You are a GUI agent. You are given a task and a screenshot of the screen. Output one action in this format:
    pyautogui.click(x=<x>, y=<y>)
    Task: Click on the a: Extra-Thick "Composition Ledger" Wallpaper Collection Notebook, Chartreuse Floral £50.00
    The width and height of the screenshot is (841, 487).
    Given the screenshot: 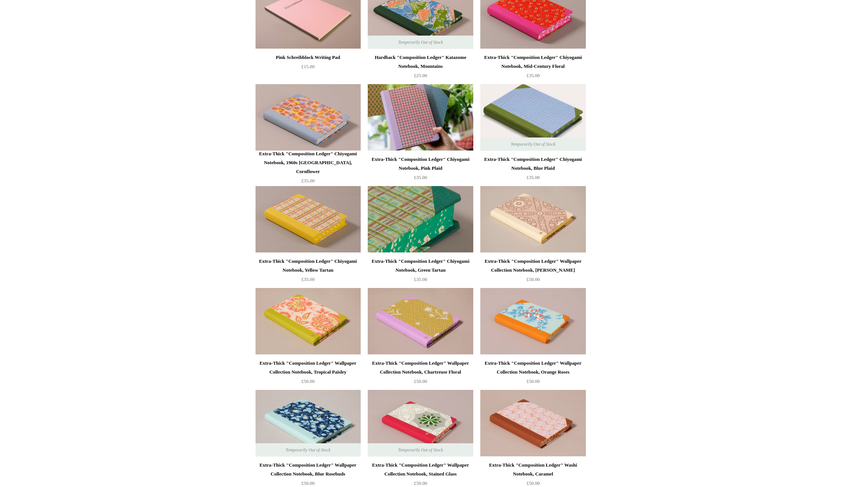 What is the action you would take?
    pyautogui.click(x=420, y=374)
    